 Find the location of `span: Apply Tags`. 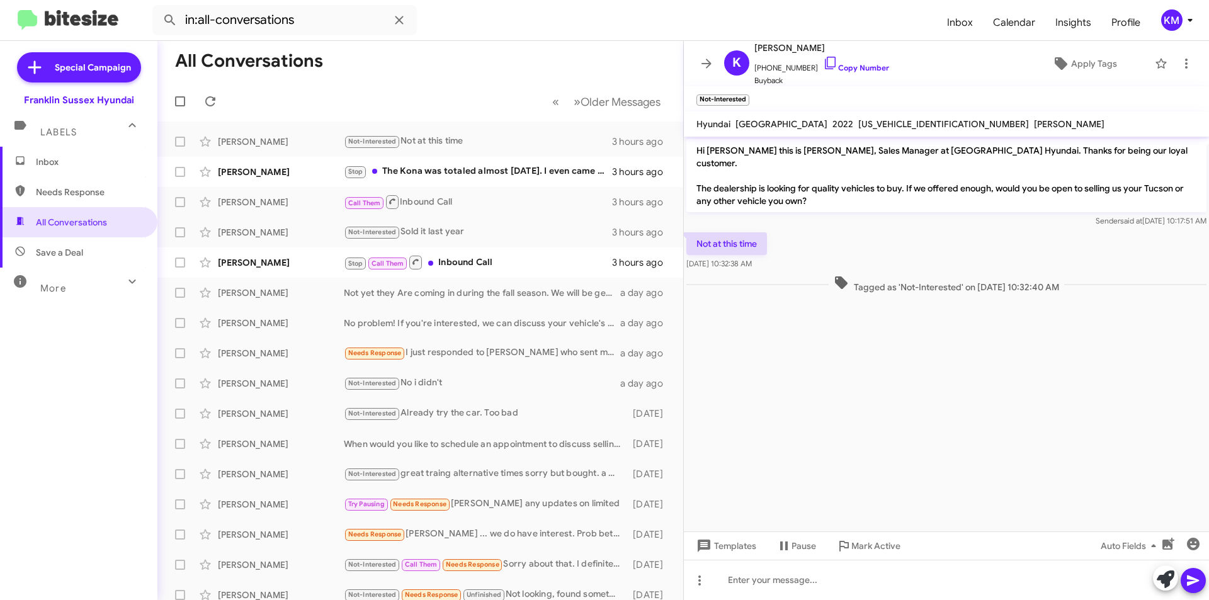

span: Apply Tags is located at coordinates (1093, 64).